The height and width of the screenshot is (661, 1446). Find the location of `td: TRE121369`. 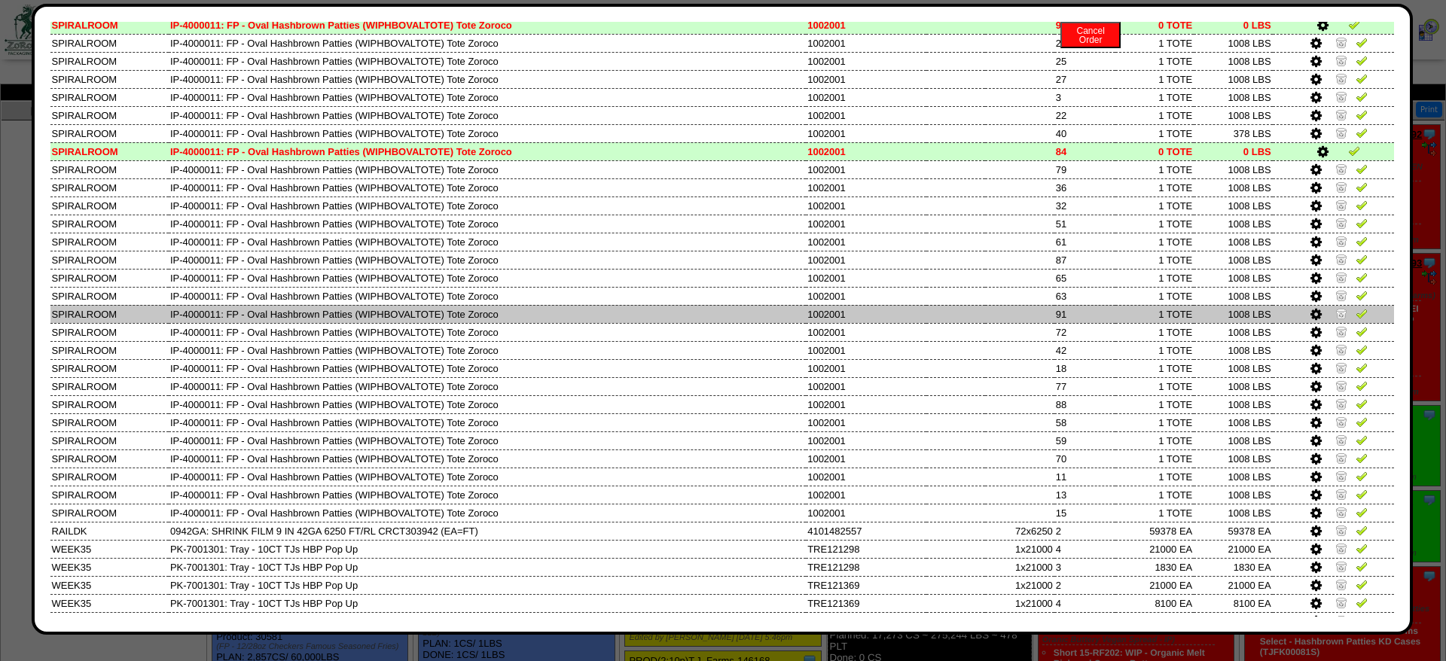

td: TRE121369 is located at coordinates (866, 621).